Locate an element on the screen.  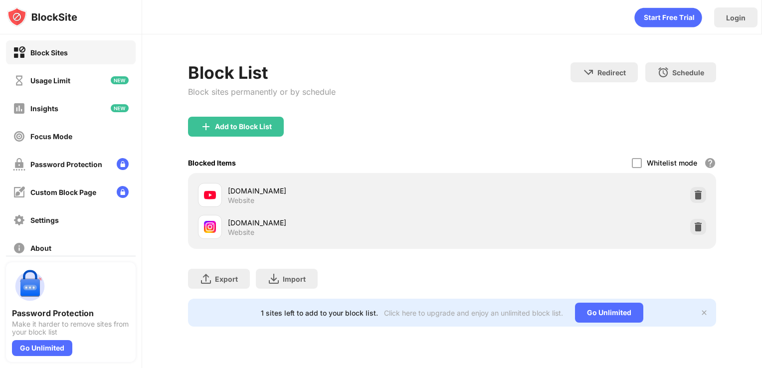
div: Block List is located at coordinates (262, 72).